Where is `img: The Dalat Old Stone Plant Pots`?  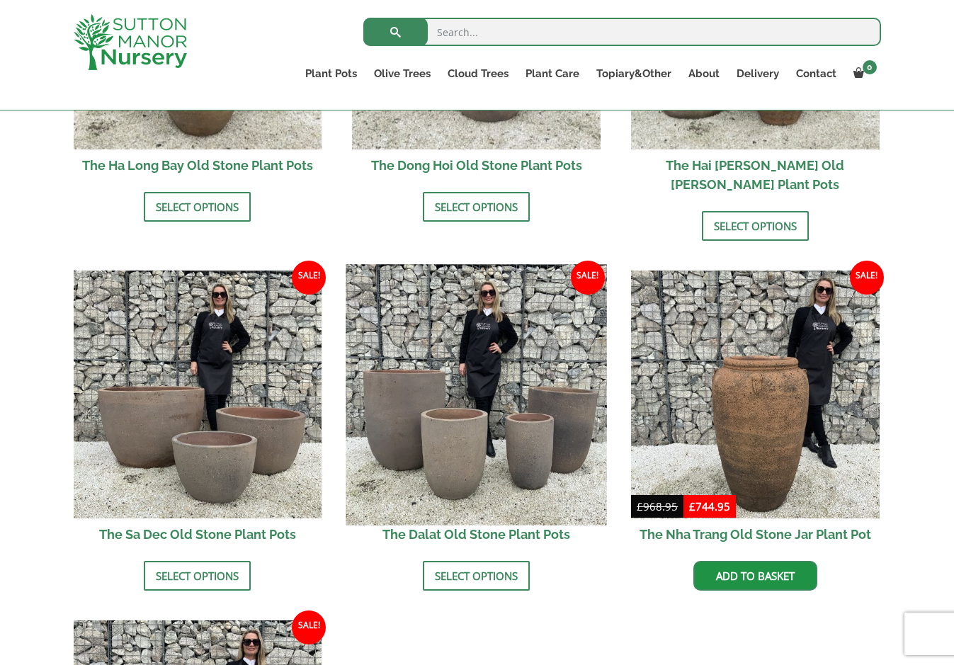 img: The Dalat Old Stone Plant Pots is located at coordinates (477, 395).